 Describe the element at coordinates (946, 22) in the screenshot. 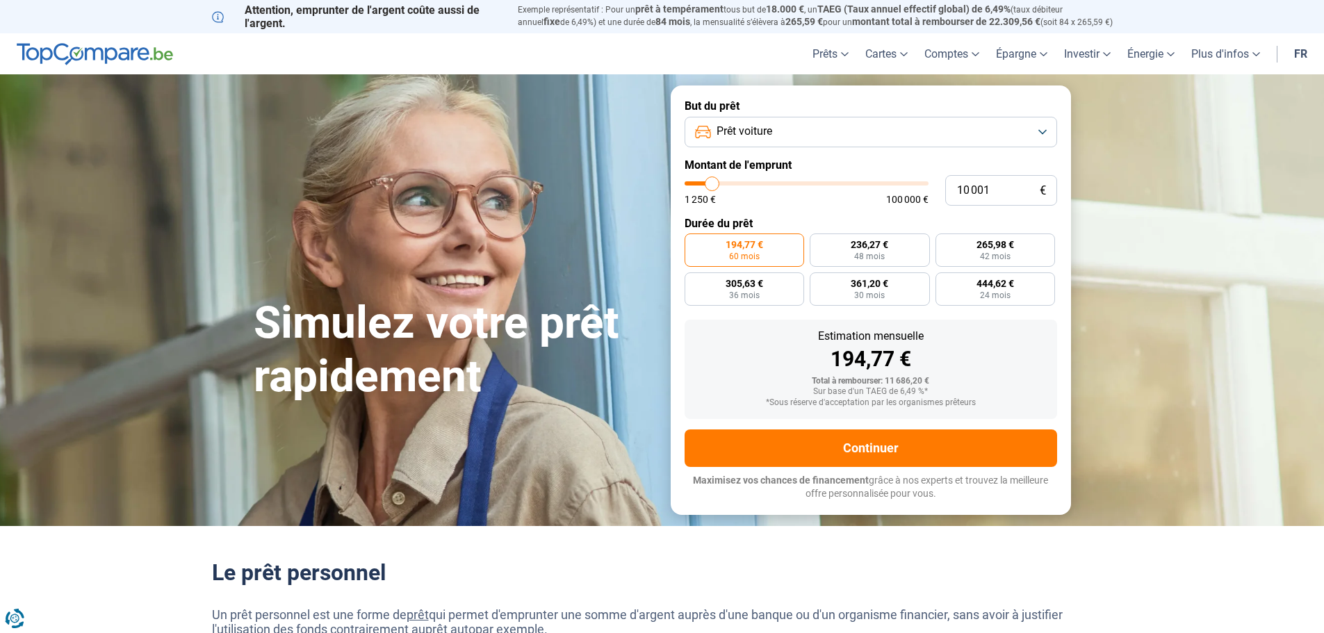

I see `span: montant total à rembourser de 22.309,56 €` at that location.